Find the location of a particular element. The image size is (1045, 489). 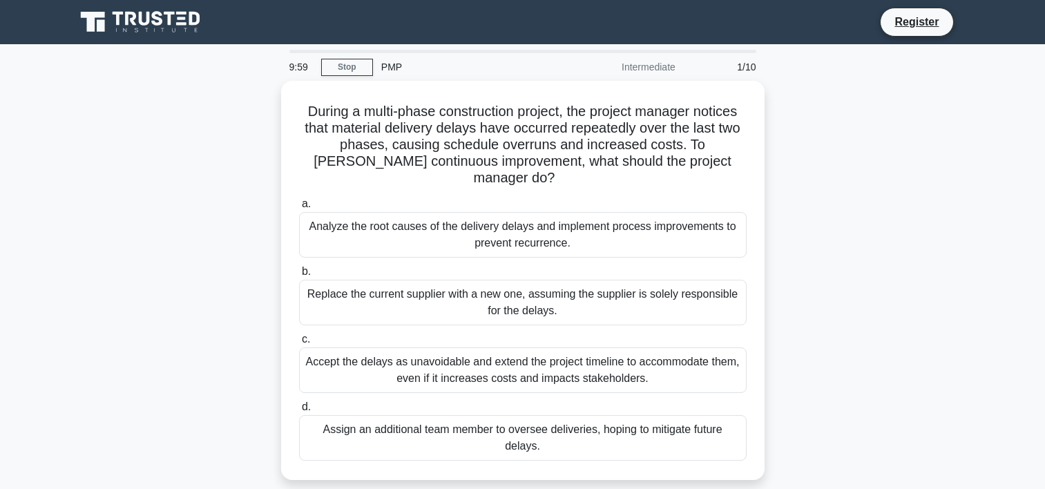

div: Intermediate is located at coordinates (623, 67).